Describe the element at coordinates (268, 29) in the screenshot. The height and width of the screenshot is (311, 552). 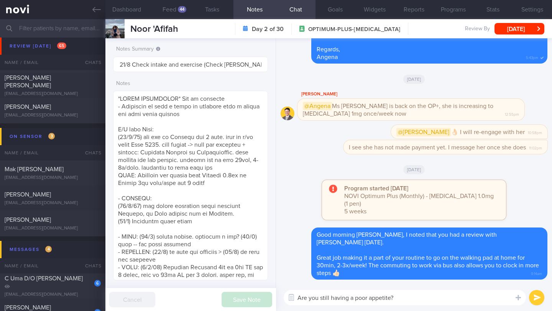
I see `strong: Day 2 of 30` at that location.